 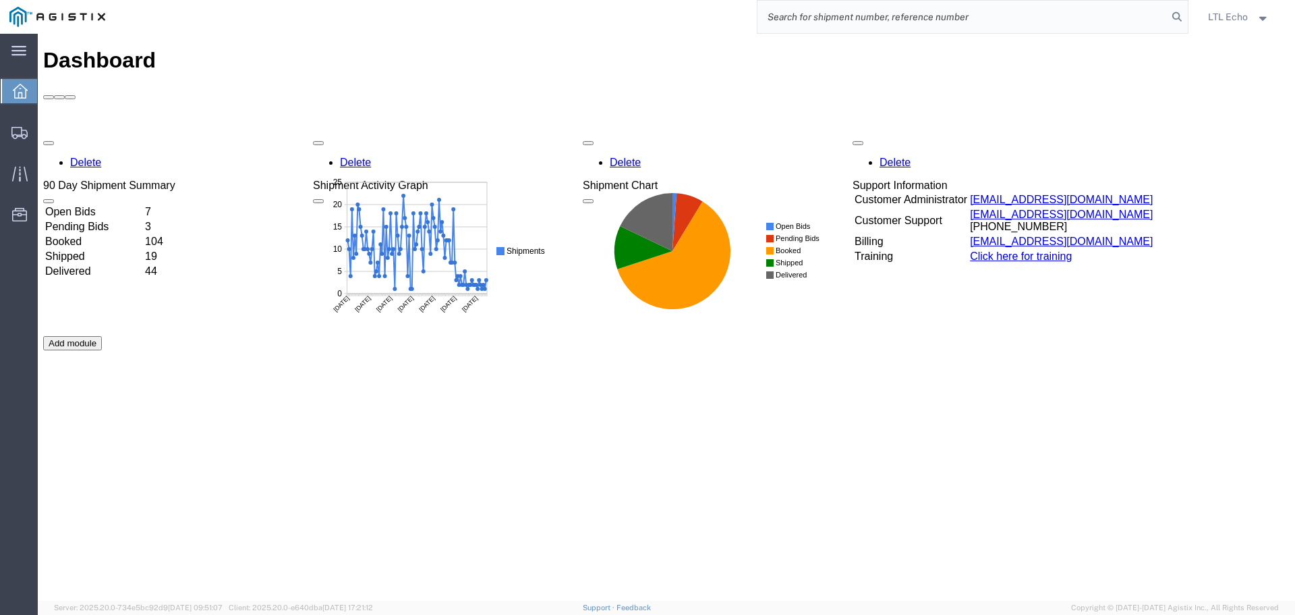 What do you see at coordinates (211, 52) in the screenshot?
I see `text: Open Bids` at bounding box center [211, 52].